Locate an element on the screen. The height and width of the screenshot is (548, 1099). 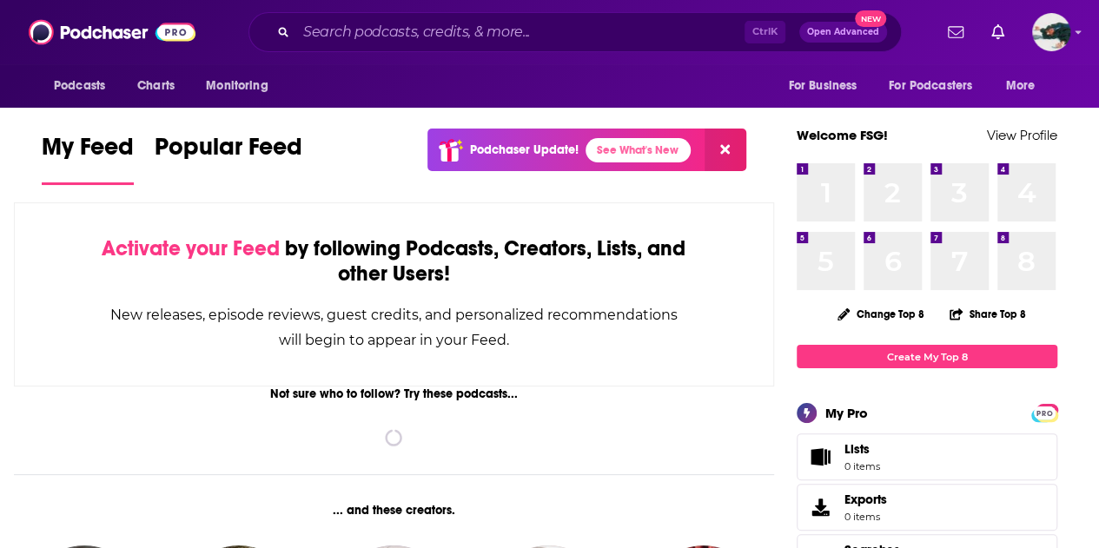
a: My Feed is located at coordinates (88, 158).